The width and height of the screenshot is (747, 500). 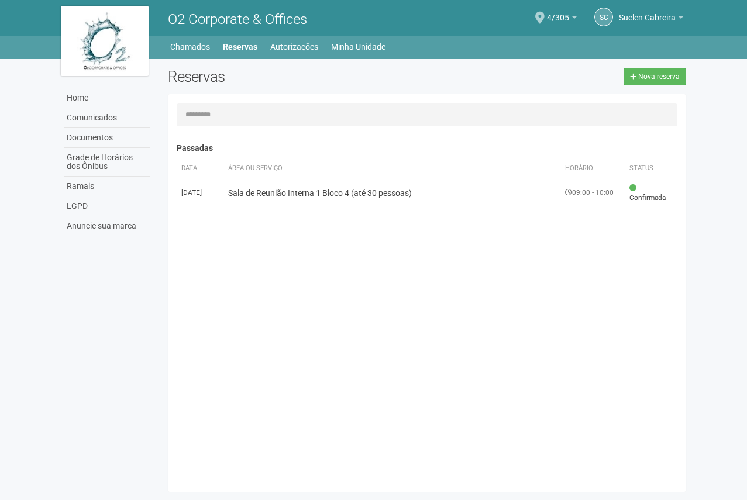 I want to click on a: Documentos, so click(x=107, y=138).